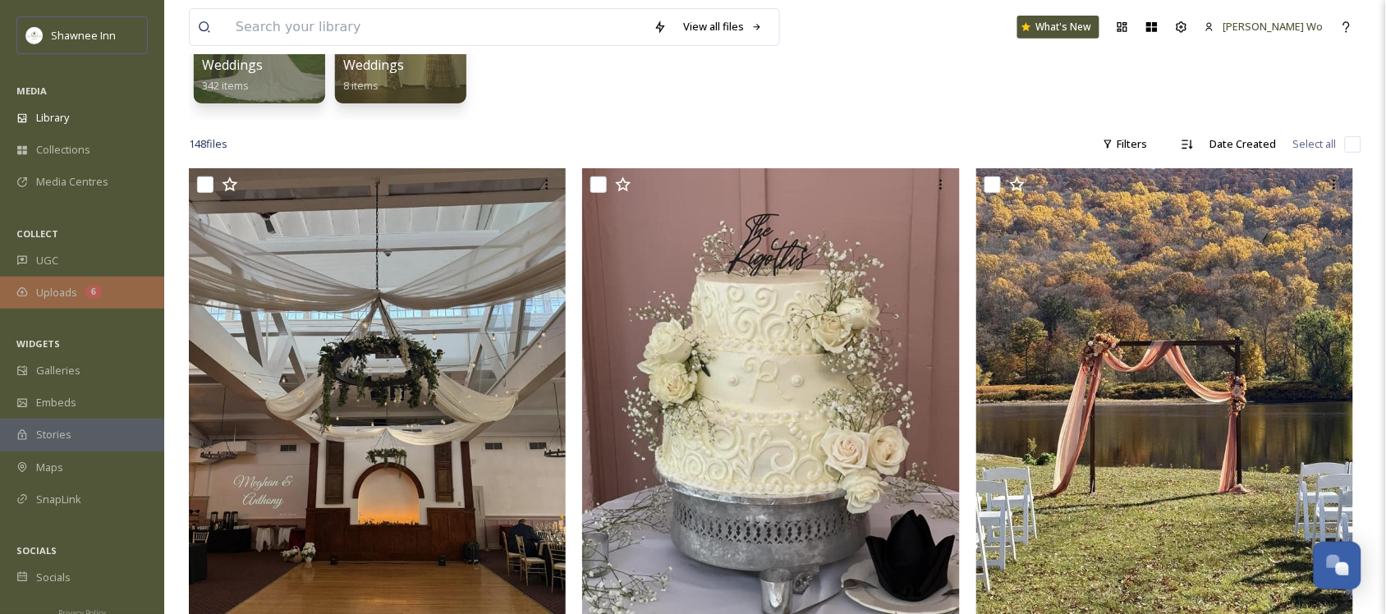 The image size is (1386, 614). Describe the element at coordinates (94, 292) in the screenshot. I see `div: 6` at that location.